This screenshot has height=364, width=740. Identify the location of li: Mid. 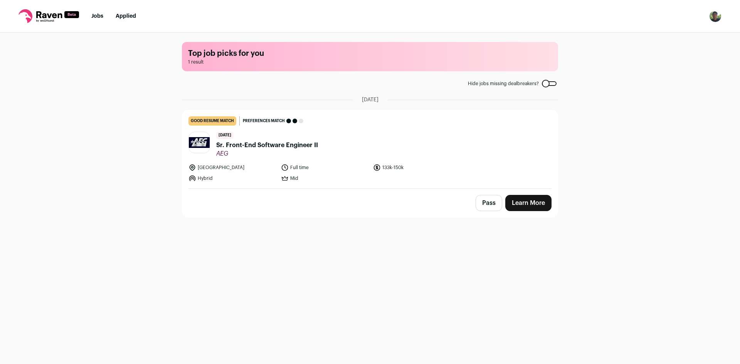
(325, 178).